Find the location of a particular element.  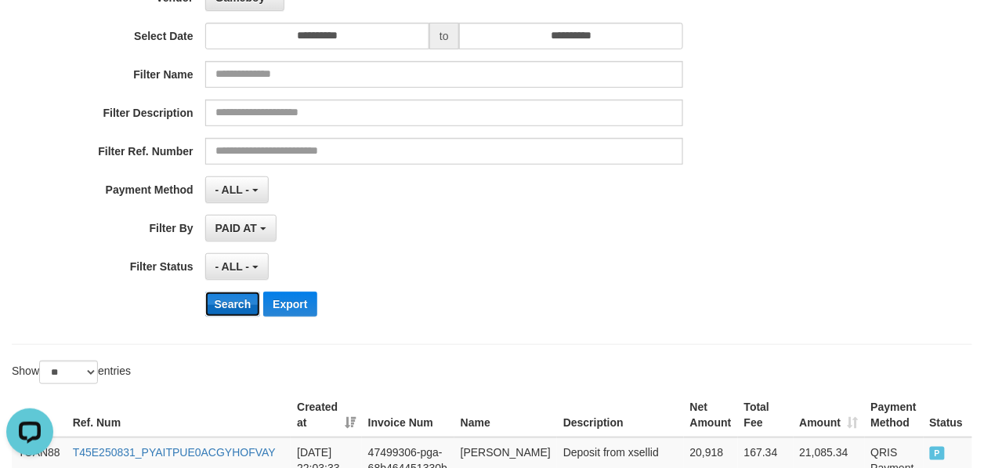

th: Created at: activate to sort column ascending is located at coordinates (326, 414).